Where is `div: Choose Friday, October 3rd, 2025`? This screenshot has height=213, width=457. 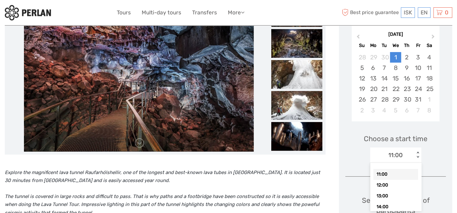
div: Choose Friday, October 3rd, 2025 is located at coordinates (417, 57).